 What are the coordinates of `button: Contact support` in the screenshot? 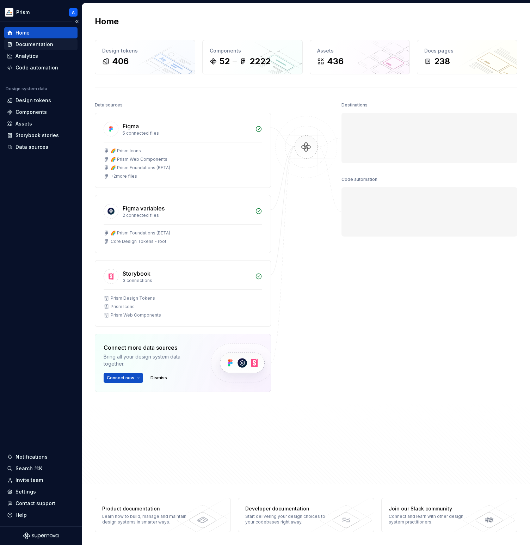 It's located at (41, 504).